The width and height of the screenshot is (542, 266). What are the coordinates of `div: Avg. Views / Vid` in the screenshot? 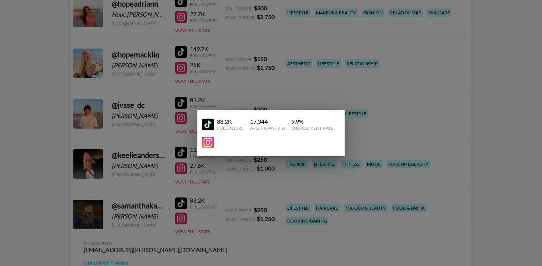 It's located at (267, 128).